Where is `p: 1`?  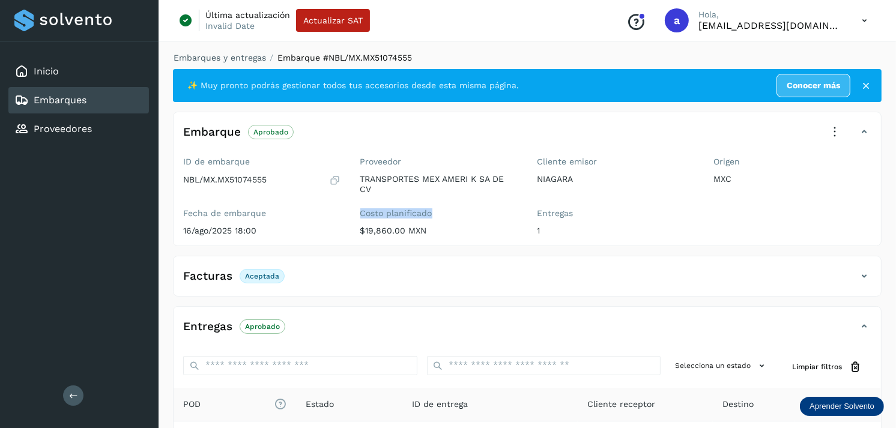 p: 1 is located at coordinates (616, 231).